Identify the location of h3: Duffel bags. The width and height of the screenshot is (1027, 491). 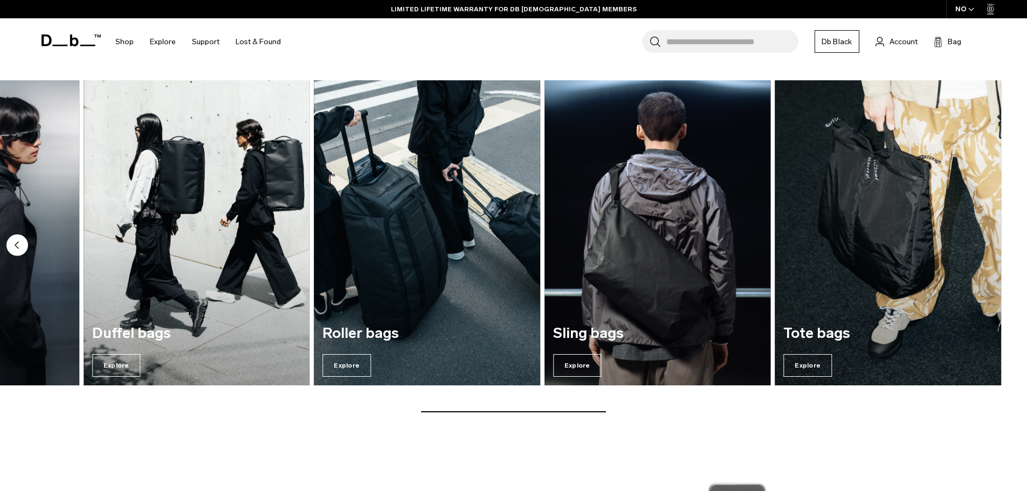
(197, 334).